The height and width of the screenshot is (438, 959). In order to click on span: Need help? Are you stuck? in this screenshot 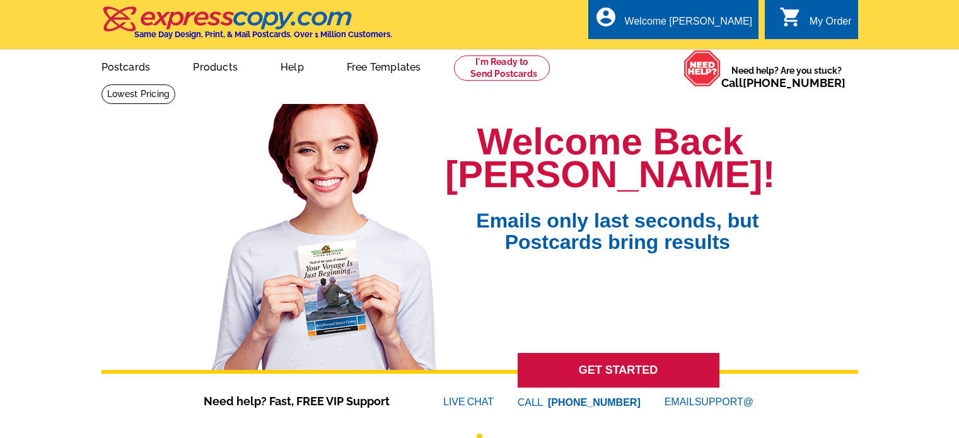, I will do `click(787, 77)`.